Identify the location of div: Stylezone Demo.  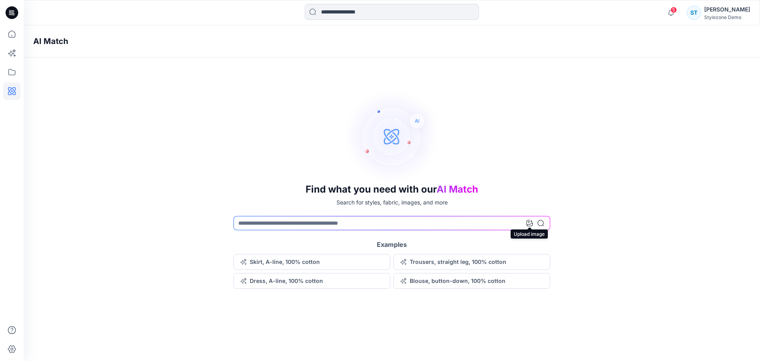
(728, 17).